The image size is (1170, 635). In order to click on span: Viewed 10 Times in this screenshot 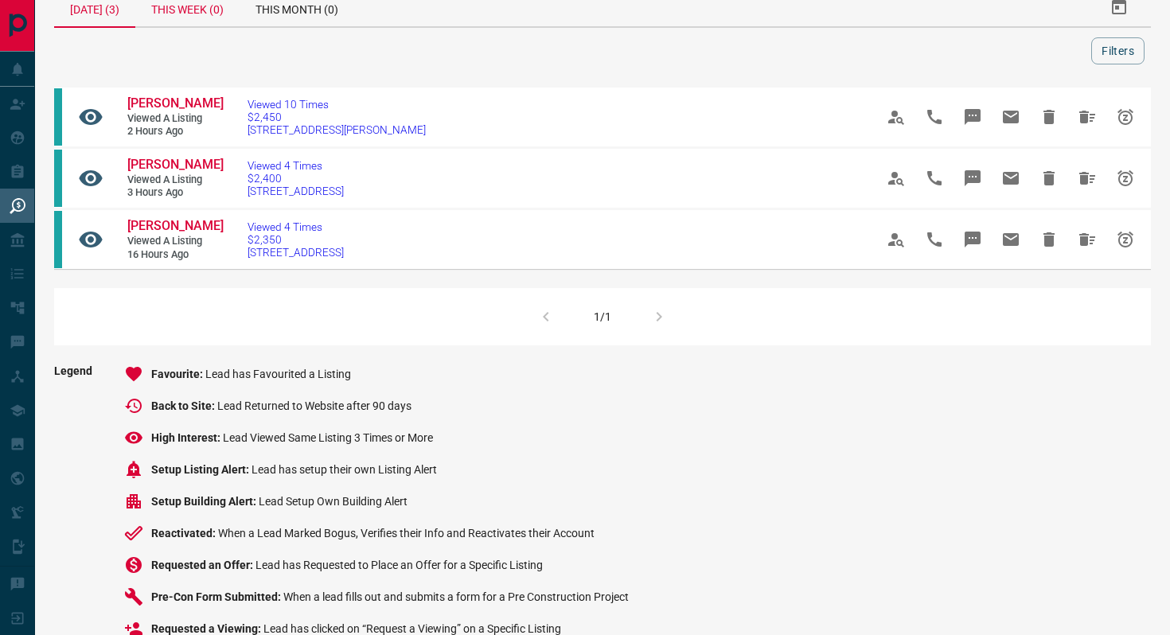, I will do `click(337, 104)`.